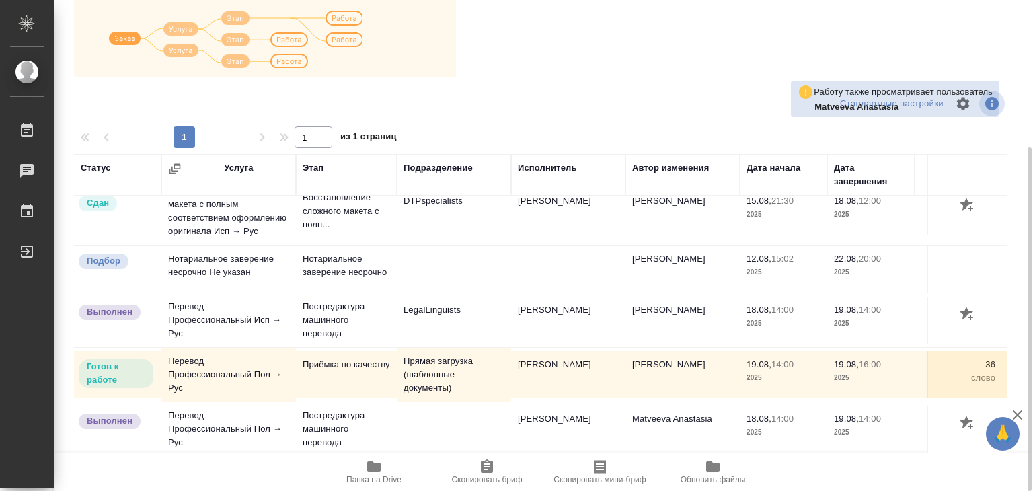  What do you see at coordinates (683, 429) in the screenshot?
I see `td: Matveeva Anastasia` at bounding box center [683, 429].